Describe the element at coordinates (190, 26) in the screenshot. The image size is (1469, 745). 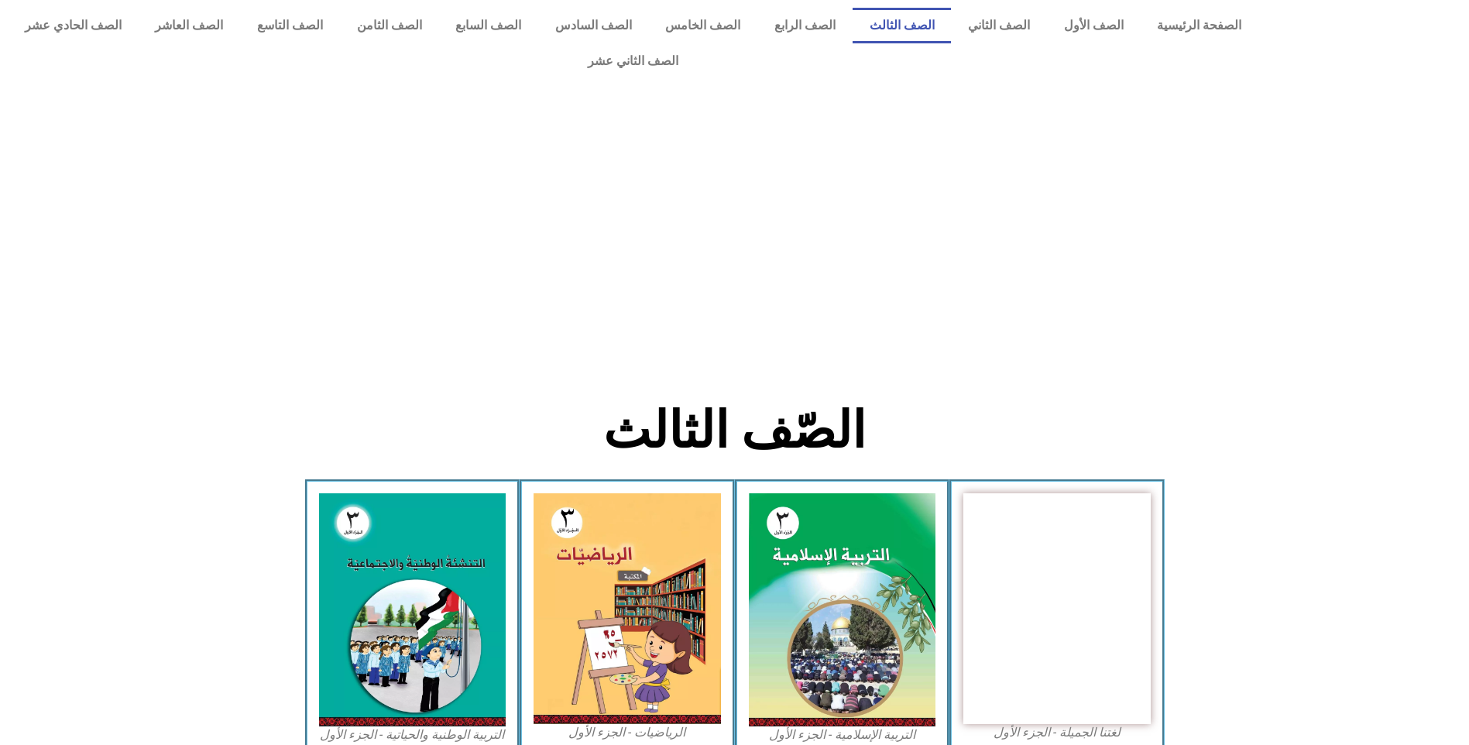
I see `a: الصف العاشر` at that location.